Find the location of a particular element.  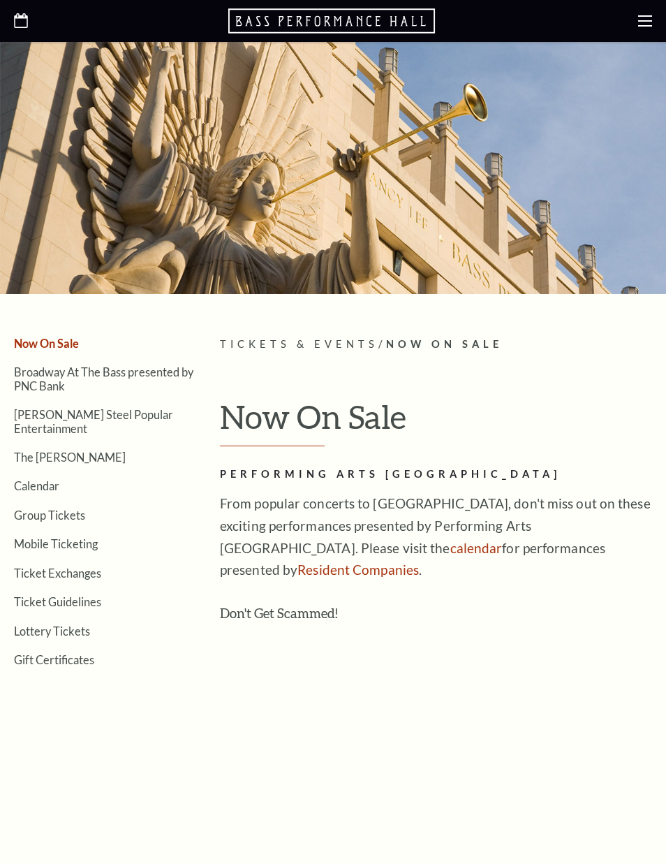

a: Resident Companies is located at coordinates (358, 569).